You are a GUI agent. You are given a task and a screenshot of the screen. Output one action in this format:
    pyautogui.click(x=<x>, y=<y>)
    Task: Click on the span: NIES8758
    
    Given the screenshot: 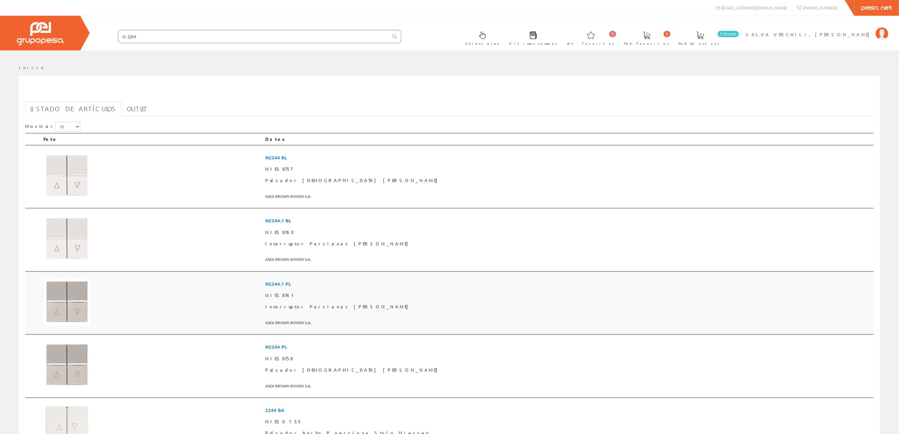 What is the action you would take?
    pyautogui.click(x=569, y=359)
    